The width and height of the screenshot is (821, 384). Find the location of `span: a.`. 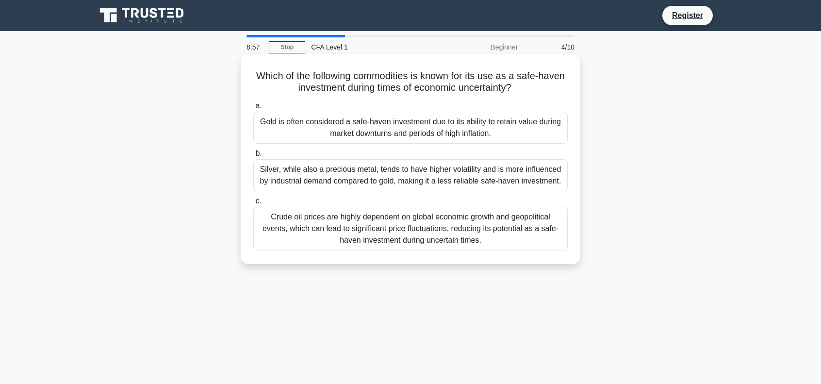

span: a. is located at coordinates (258, 105).